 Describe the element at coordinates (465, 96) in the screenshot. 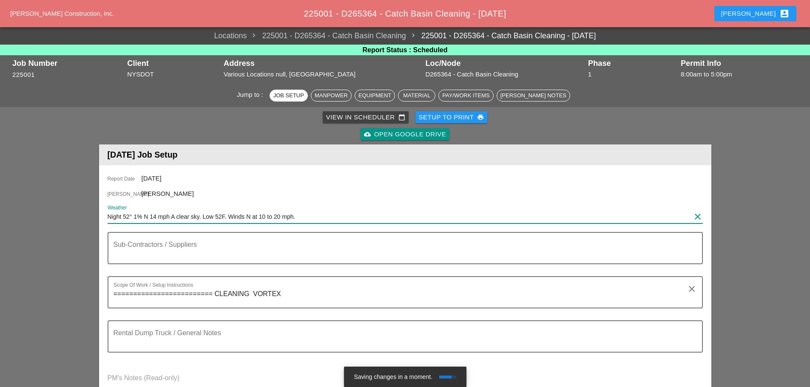

I see `div: Pay/Work Items` at that location.